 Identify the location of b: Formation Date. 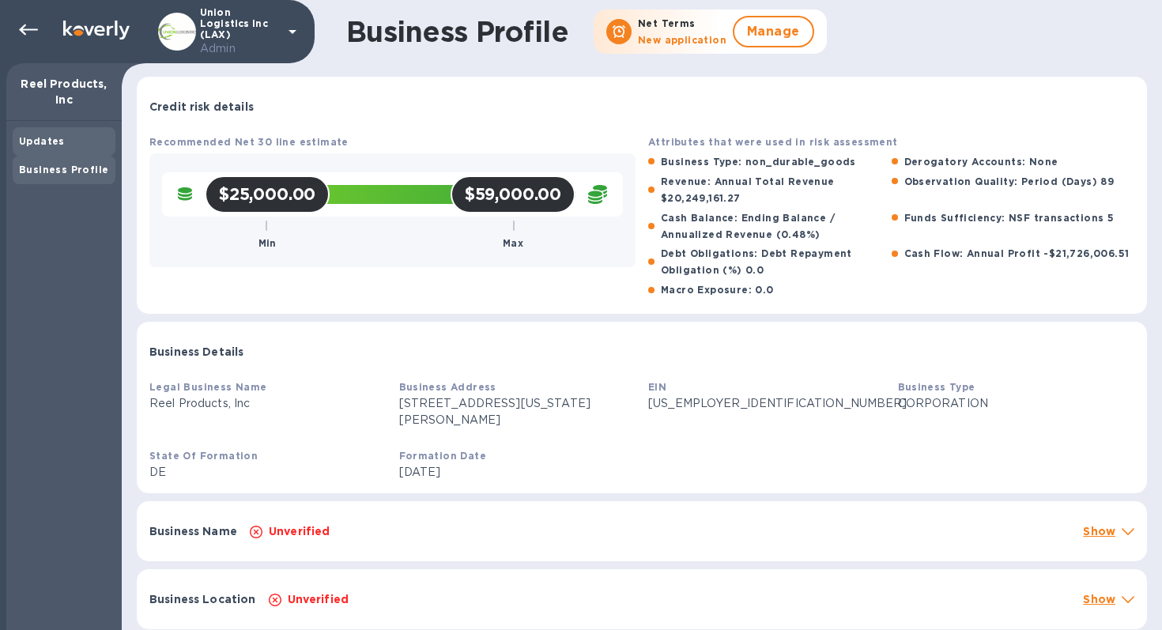
(443, 455).